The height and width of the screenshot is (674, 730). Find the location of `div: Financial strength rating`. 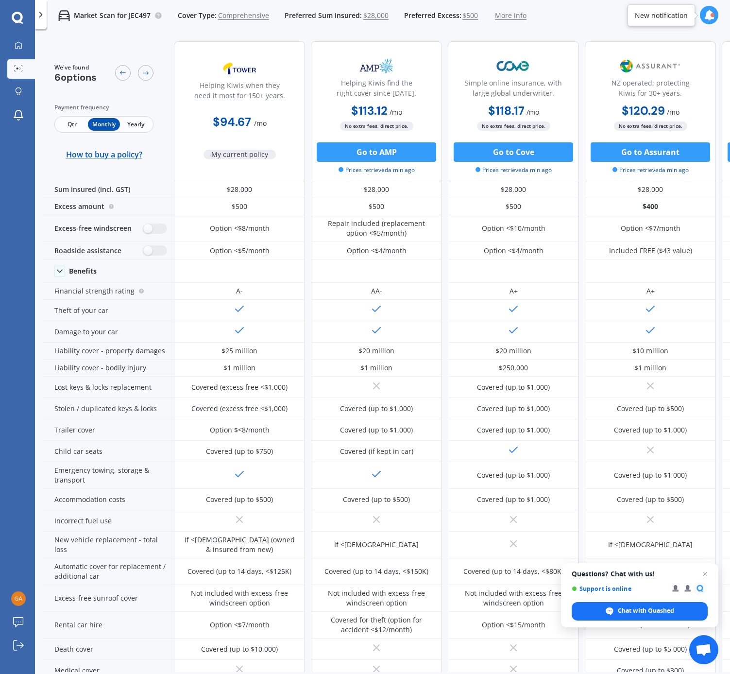

div: Financial strength rating is located at coordinates (108, 291).